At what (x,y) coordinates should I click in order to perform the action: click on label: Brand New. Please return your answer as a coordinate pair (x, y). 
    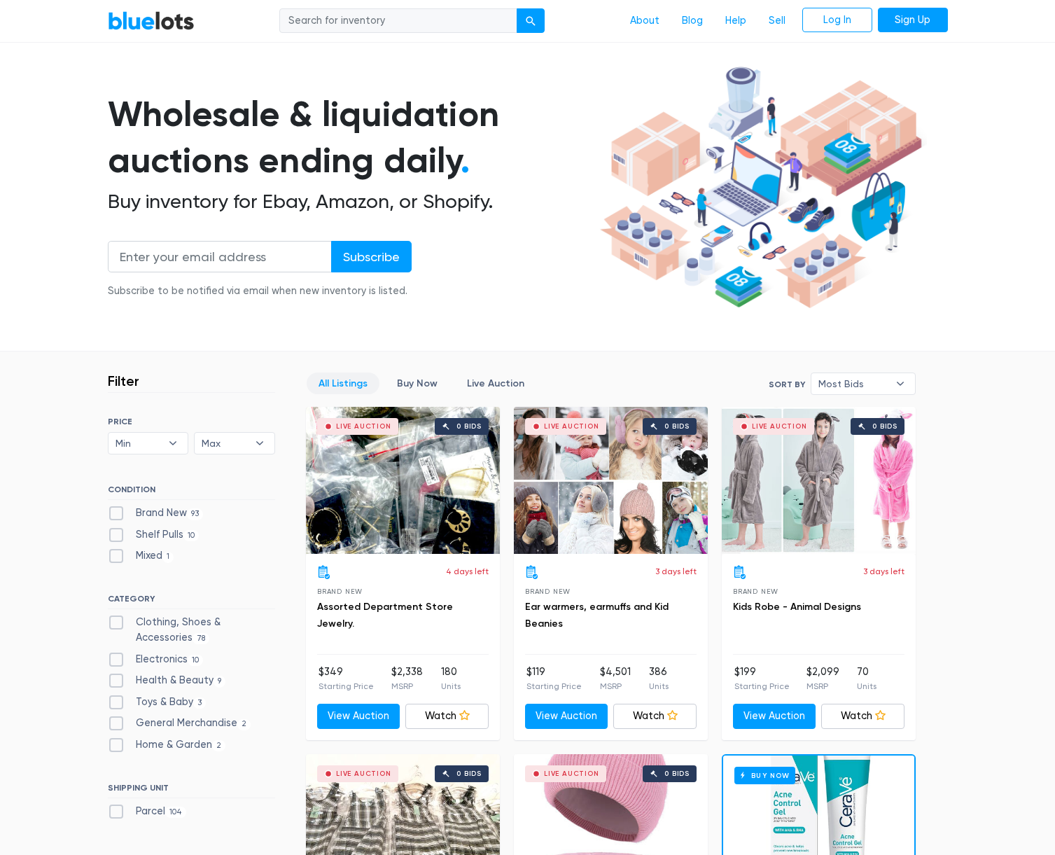
    Looking at the image, I should click on (155, 513).